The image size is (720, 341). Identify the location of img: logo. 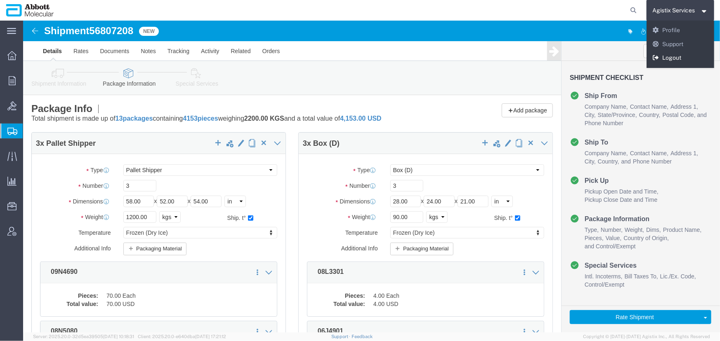
(30, 10).